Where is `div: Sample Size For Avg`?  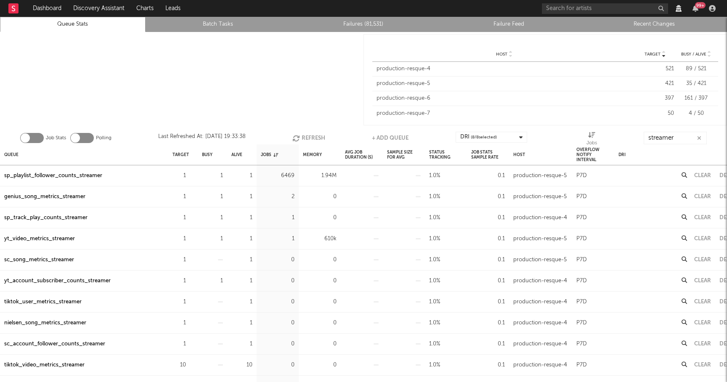 div: Sample Size For Avg is located at coordinates (404, 154).